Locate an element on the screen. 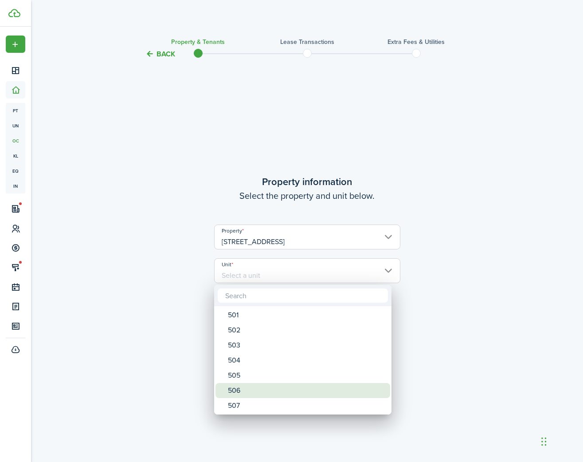 The width and height of the screenshot is (583, 462). div: 506 is located at coordinates (306, 390).